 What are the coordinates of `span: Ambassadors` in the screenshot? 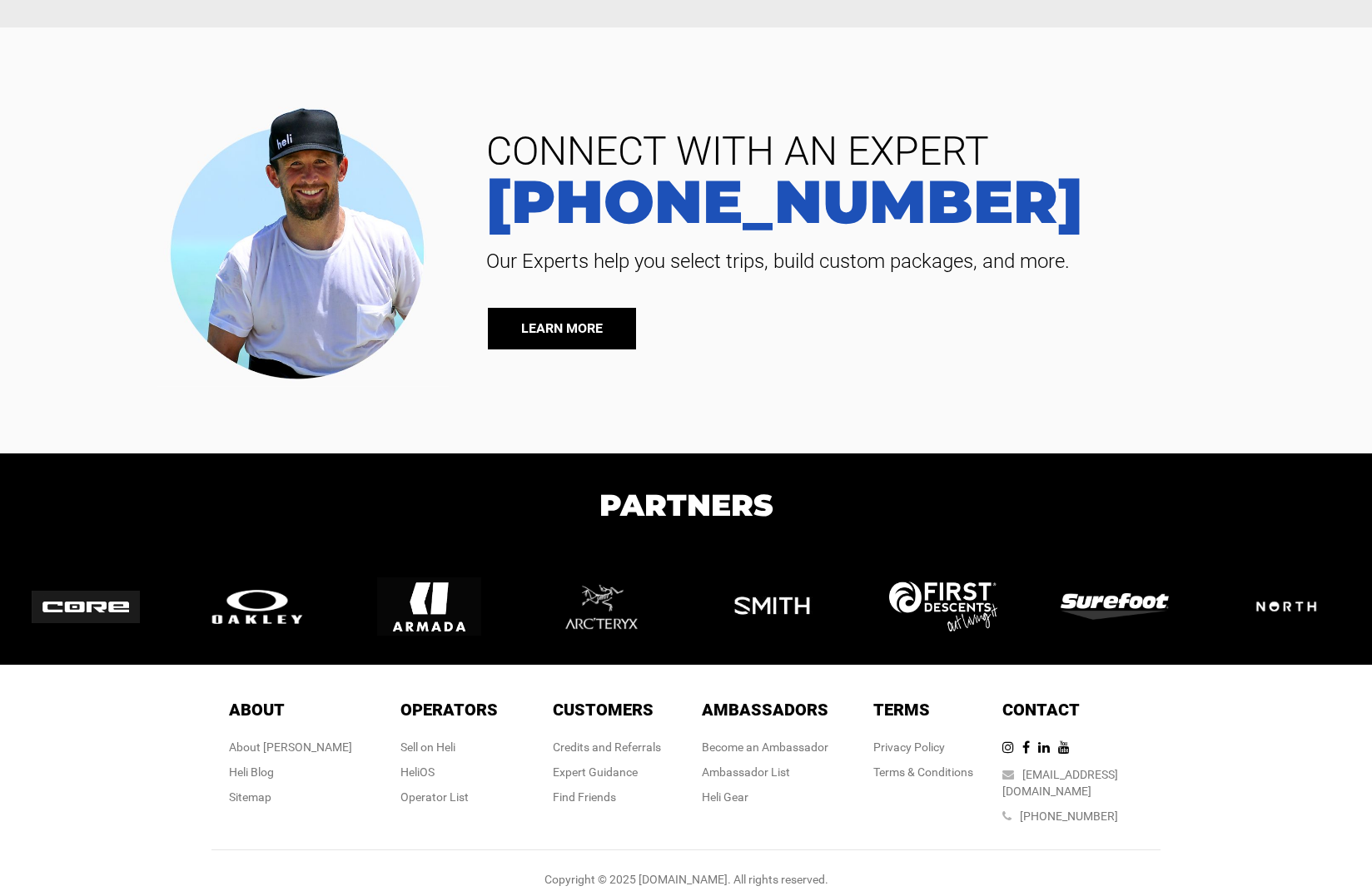 It's located at (765, 710).